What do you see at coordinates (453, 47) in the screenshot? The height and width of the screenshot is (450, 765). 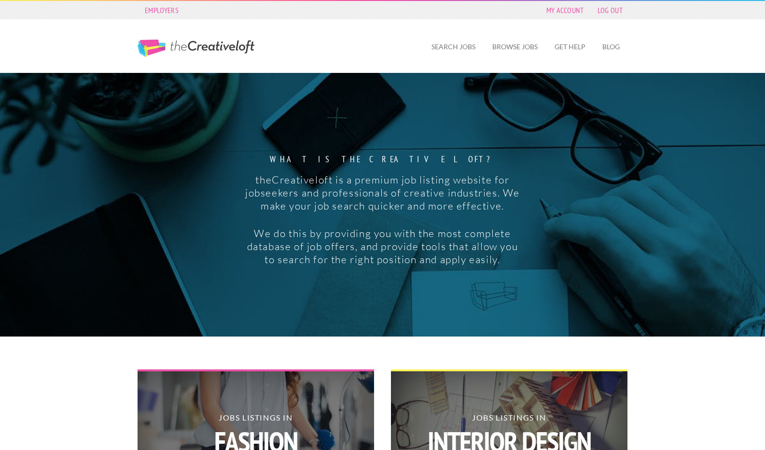 I see `a: Search Jobs` at bounding box center [453, 47].